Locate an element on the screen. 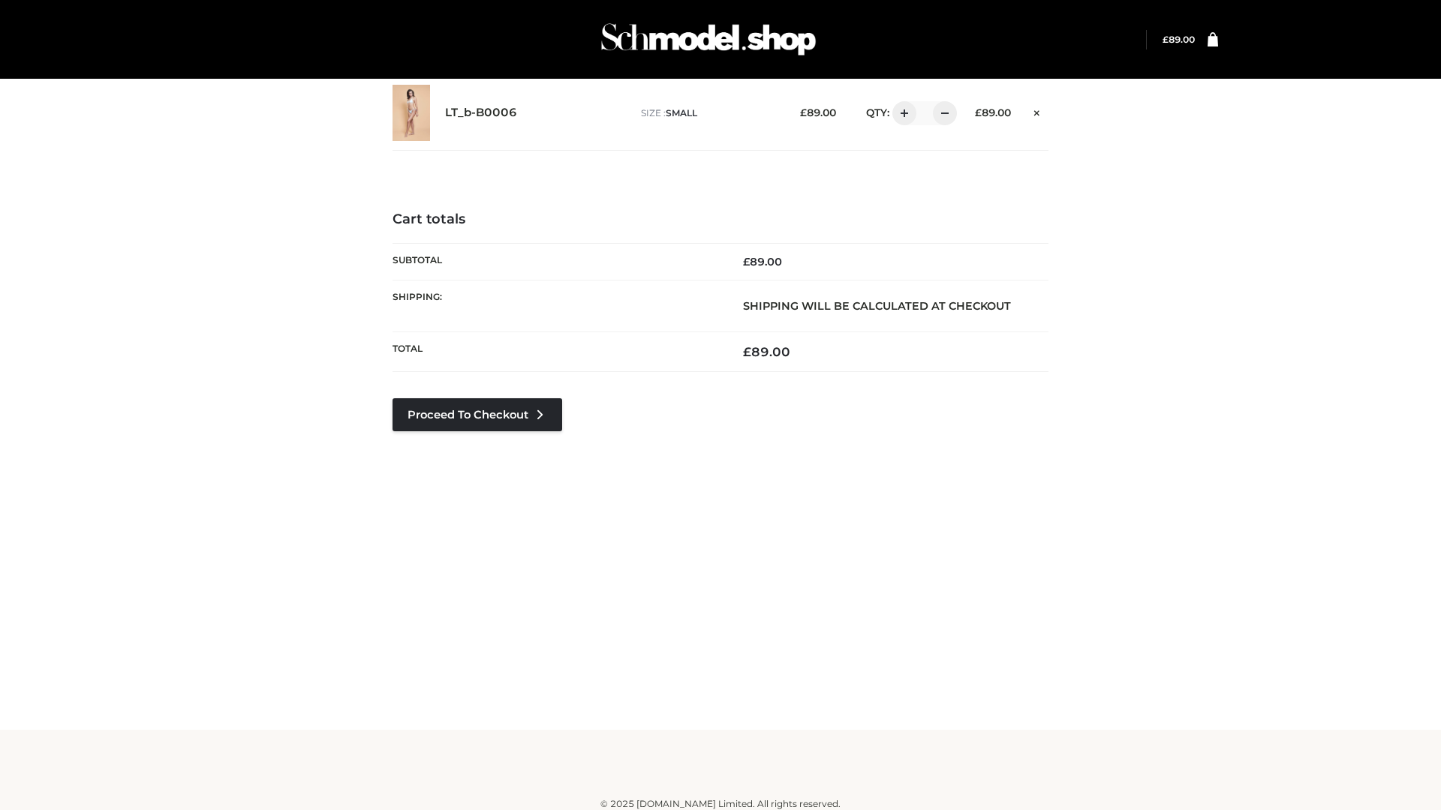 This screenshot has width=1441, height=810. span: SMALL is located at coordinates (681, 113).